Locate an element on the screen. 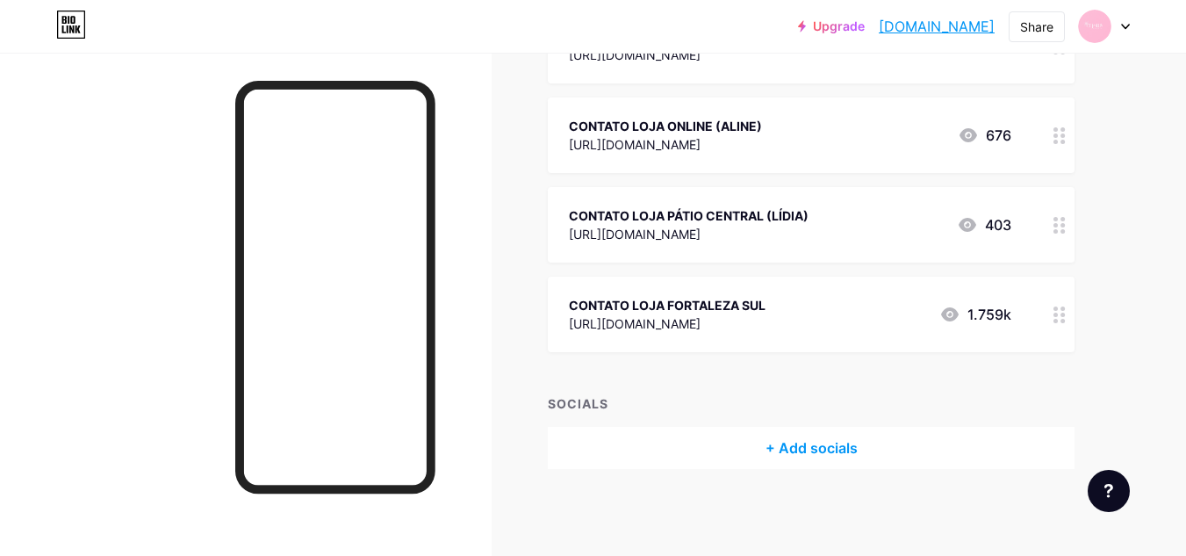 This screenshot has height=556, width=1186. div: + Add socials is located at coordinates (811, 448).